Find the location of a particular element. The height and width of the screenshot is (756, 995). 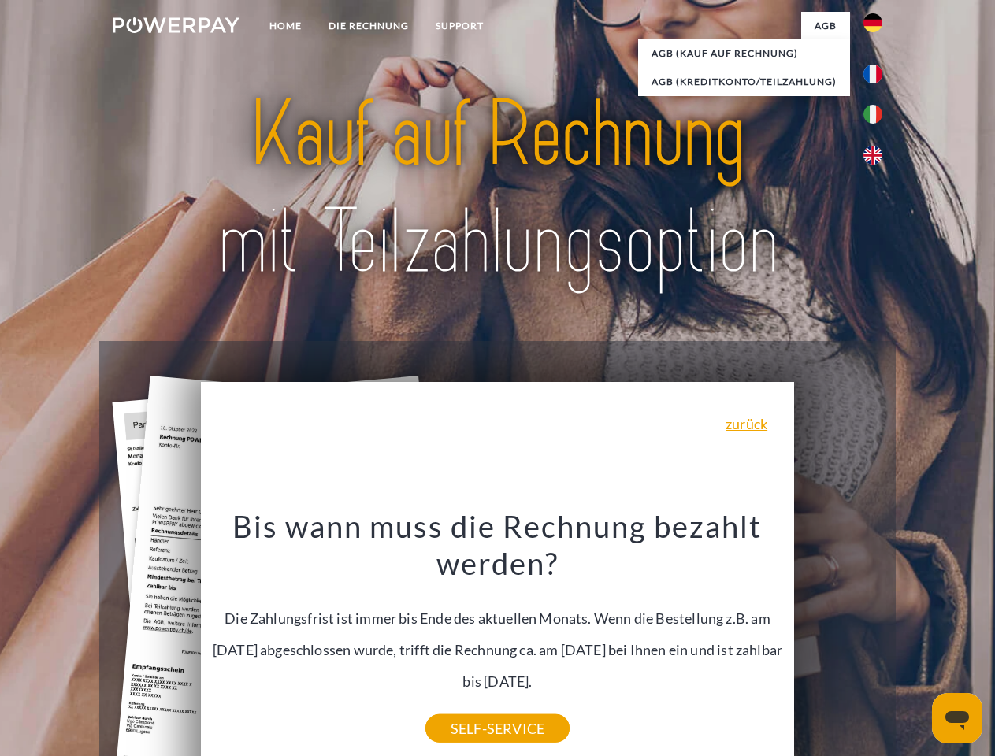

a: zurück is located at coordinates (746, 424).